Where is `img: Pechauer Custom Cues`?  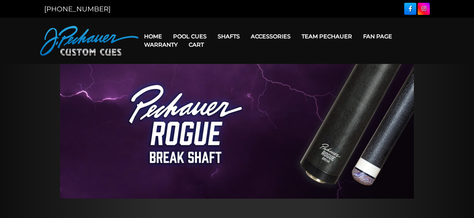 img: Pechauer Custom Cues is located at coordinates (89, 41).